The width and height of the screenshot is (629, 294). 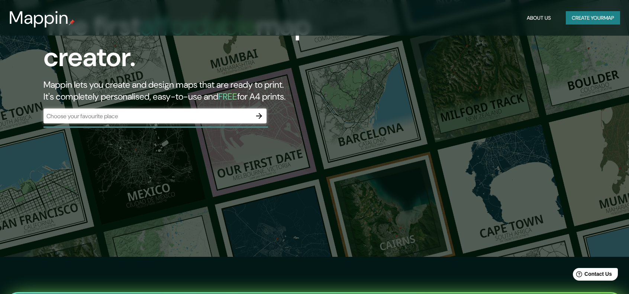 I want to click on button: About Us, so click(x=538, y=18).